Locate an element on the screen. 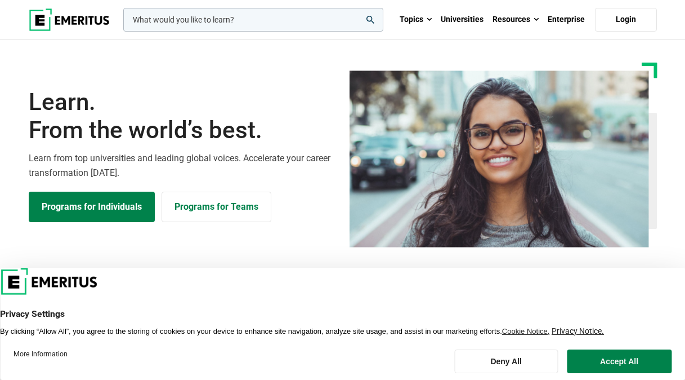 The width and height of the screenshot is (685, 380). span: From the world’s best. is located at coordinates (182, 130).